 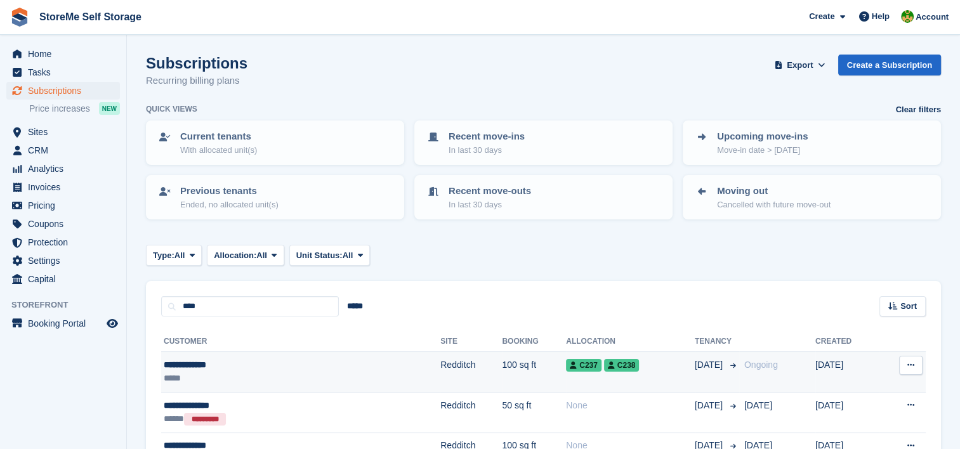 I want to click on a: Recent move-ins In last 30 days, so click(x=543, y=143).